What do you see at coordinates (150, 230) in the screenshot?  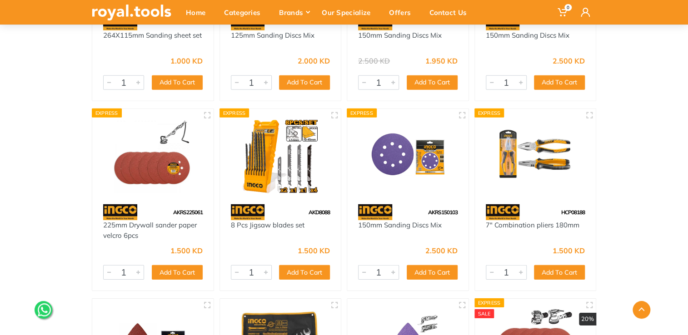 I see `a: 225mm Drywall sander paper velcro 6pcs` at bounding box center [150, 230].